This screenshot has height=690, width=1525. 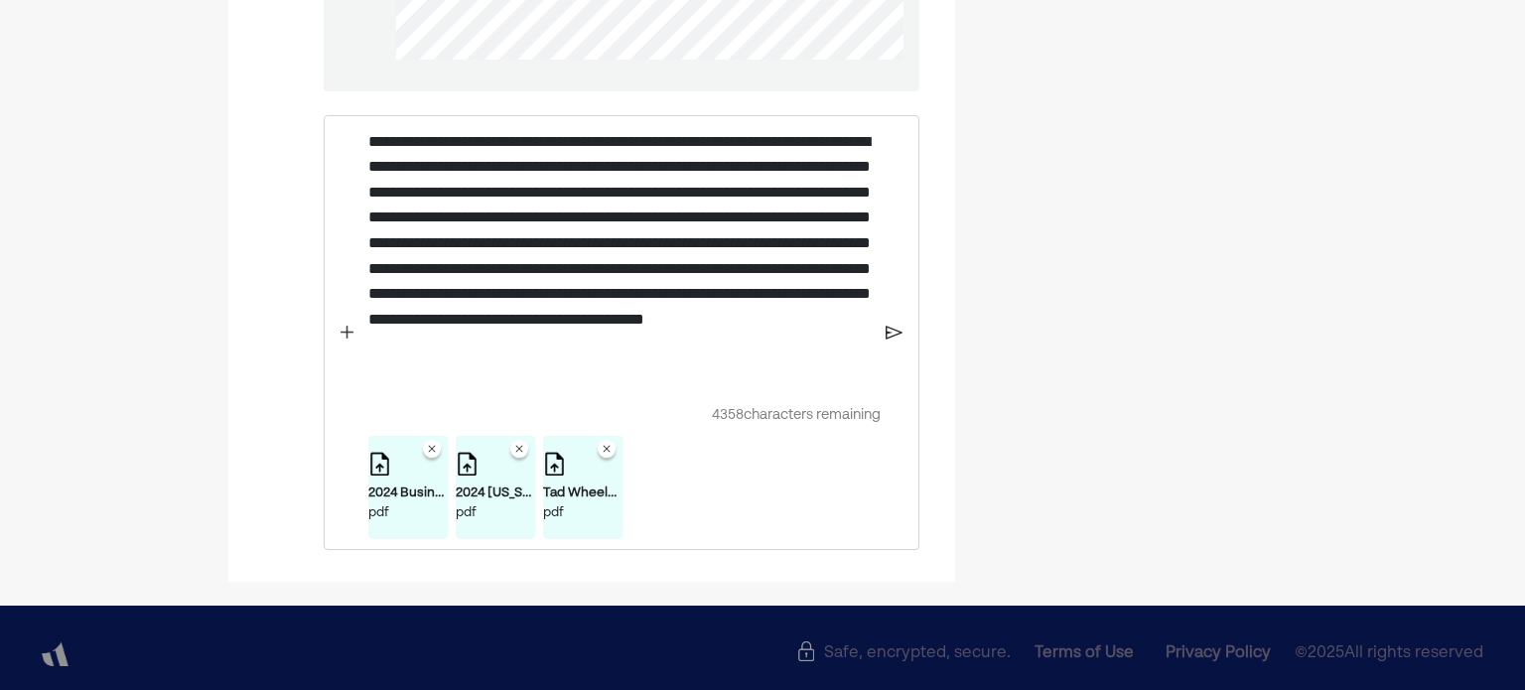 What do you see at coordinates (1084, 653) in the screenshot?
I see `div: Terms of Use` at bounding box center [1084, 653].